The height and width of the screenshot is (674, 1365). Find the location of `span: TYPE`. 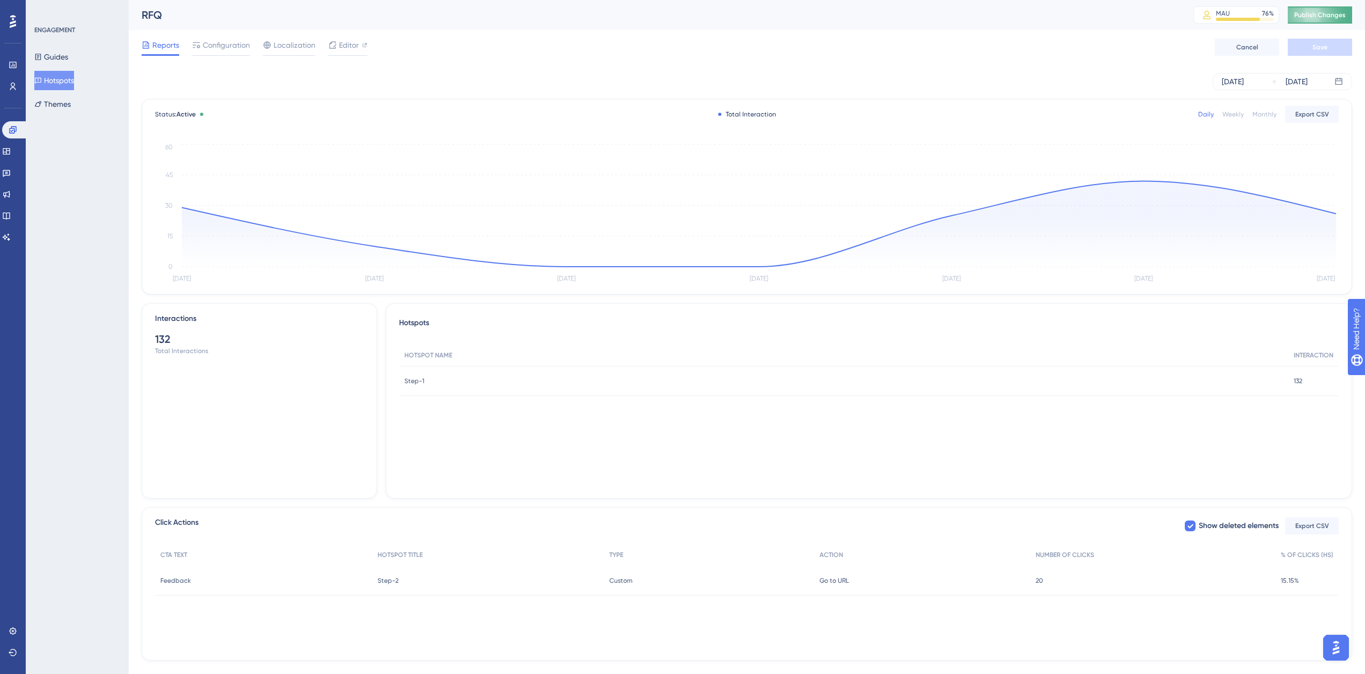

span: TYPE is located at coordinates (616, 555).